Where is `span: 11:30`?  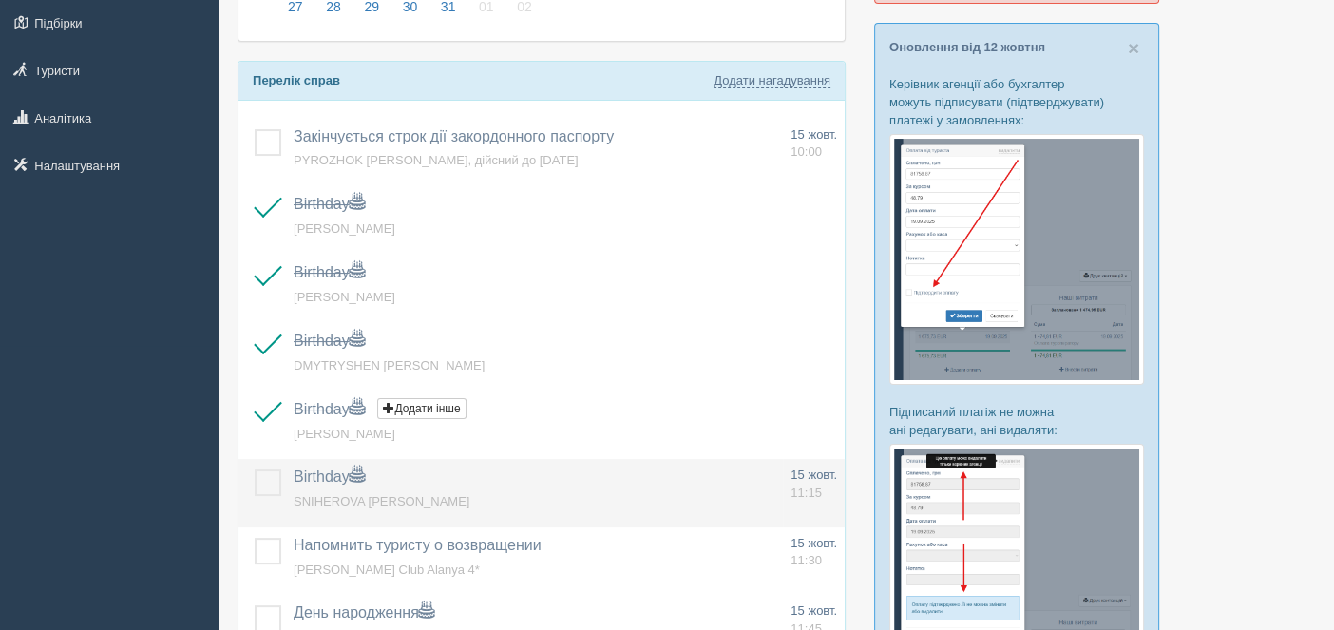
span: 11:30 is located at coordinates (806, 560).